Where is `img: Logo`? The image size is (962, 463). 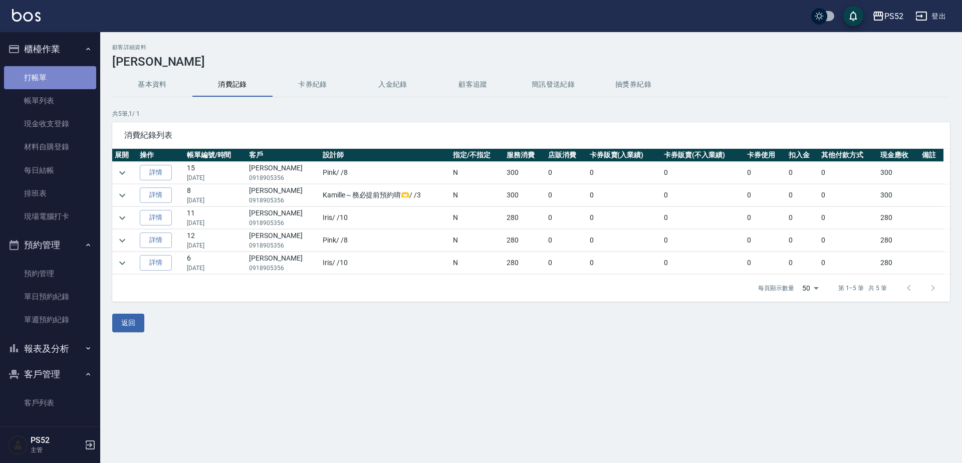
img: Logo is located at coordinates (26, 15).